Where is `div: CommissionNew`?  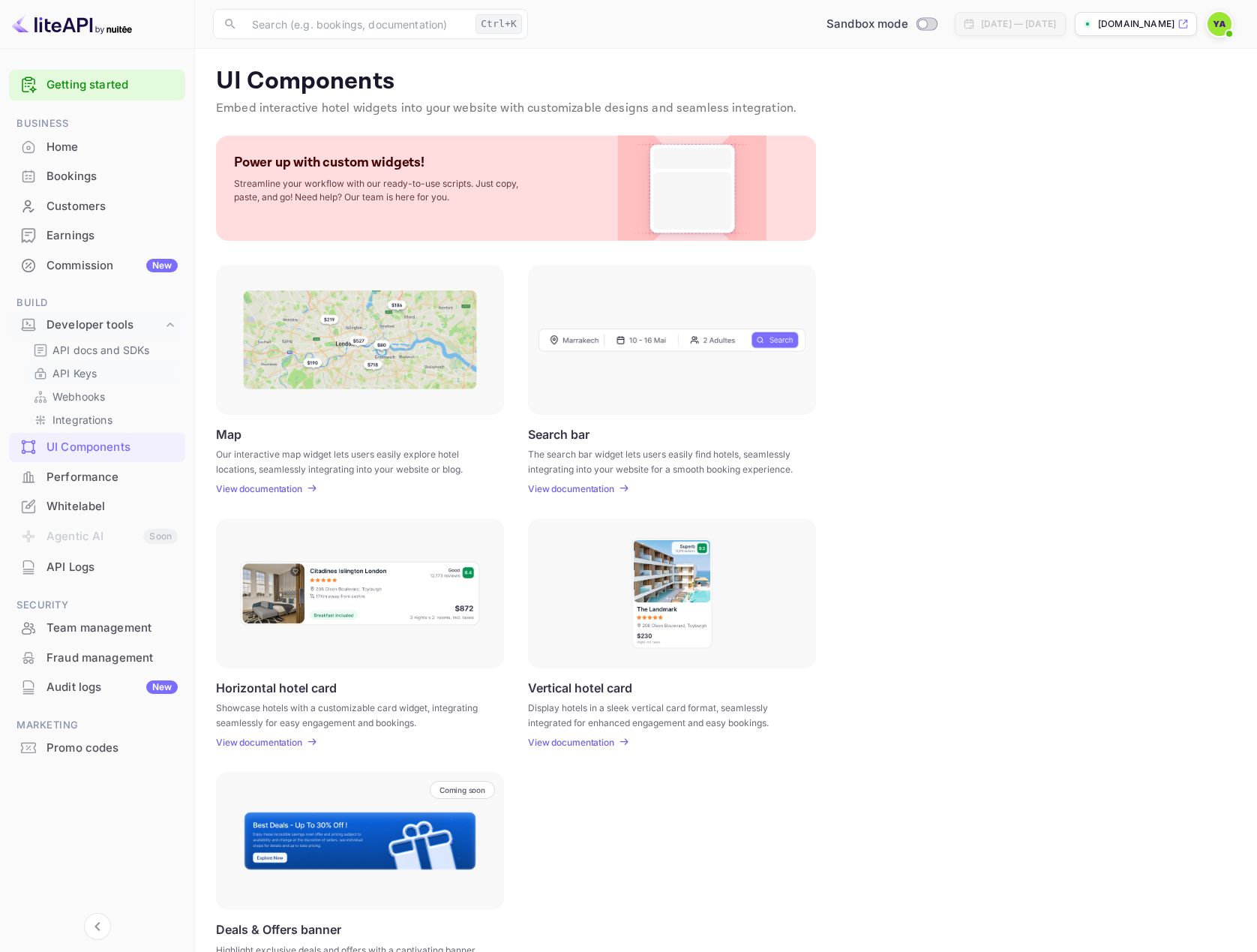
div: CommissionNew is located at coordinates (97, 265).